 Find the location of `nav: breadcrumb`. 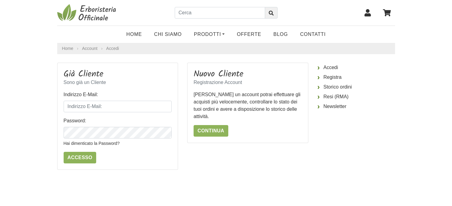

nav: breadcrumb is located at coordinates (226, 48).